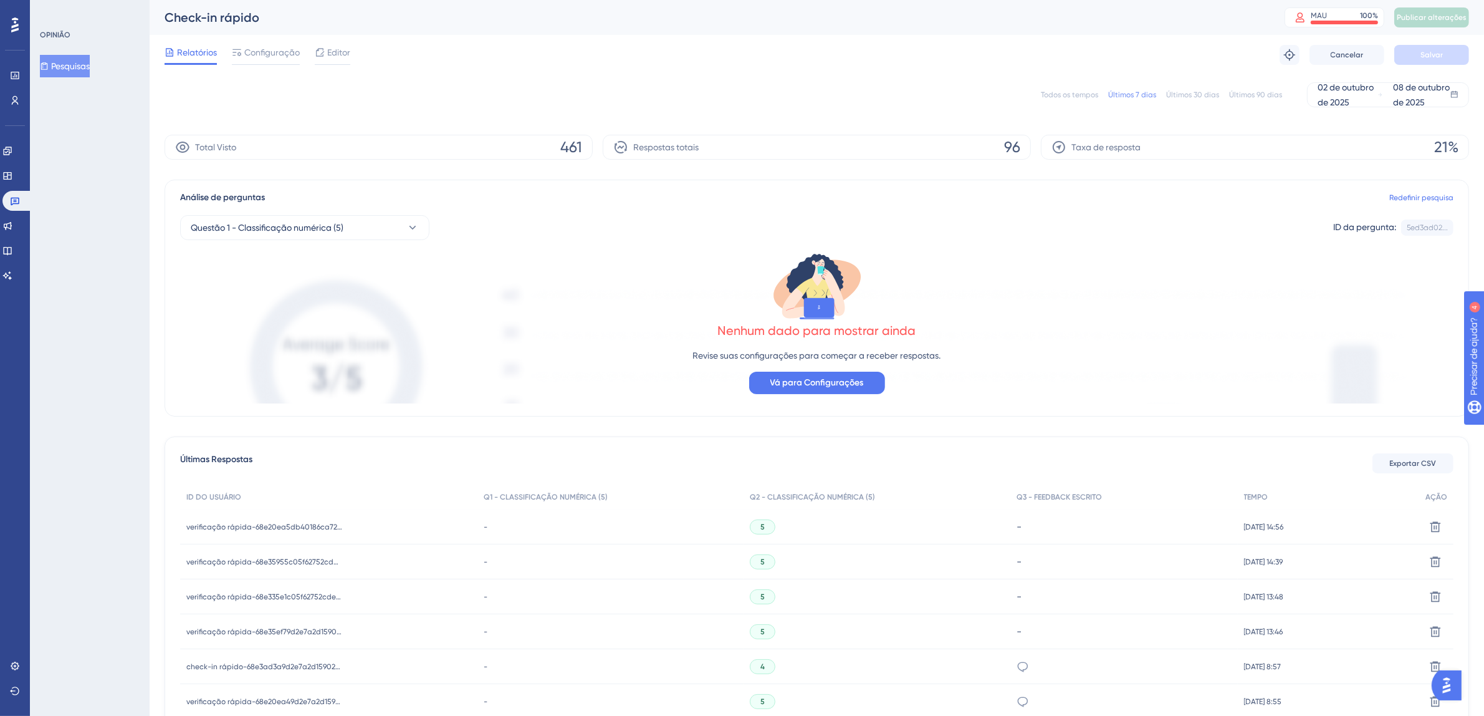 The height and width of the screenshot is (716, 1484). I want to click on font: 08 de outubro de 2025, so click(1421, 95).